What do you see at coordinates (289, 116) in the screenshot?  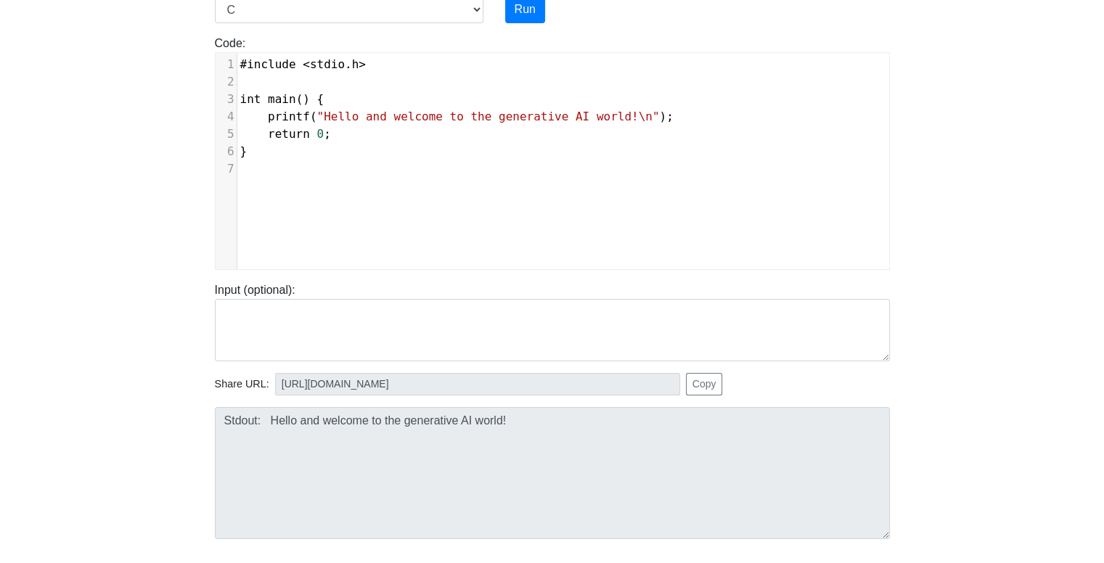 I see `span: printf` at bounding box center [289, 116].